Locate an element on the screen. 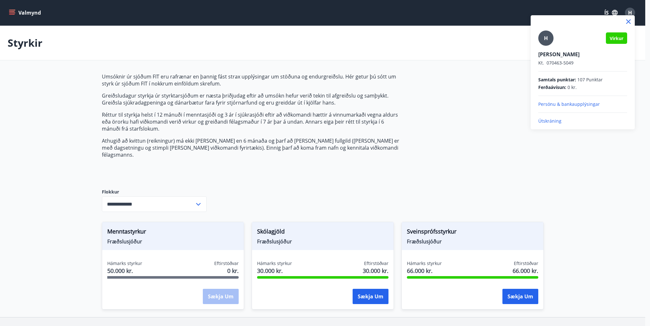  span: 107 Punktar is located at coordinates (590, 80).